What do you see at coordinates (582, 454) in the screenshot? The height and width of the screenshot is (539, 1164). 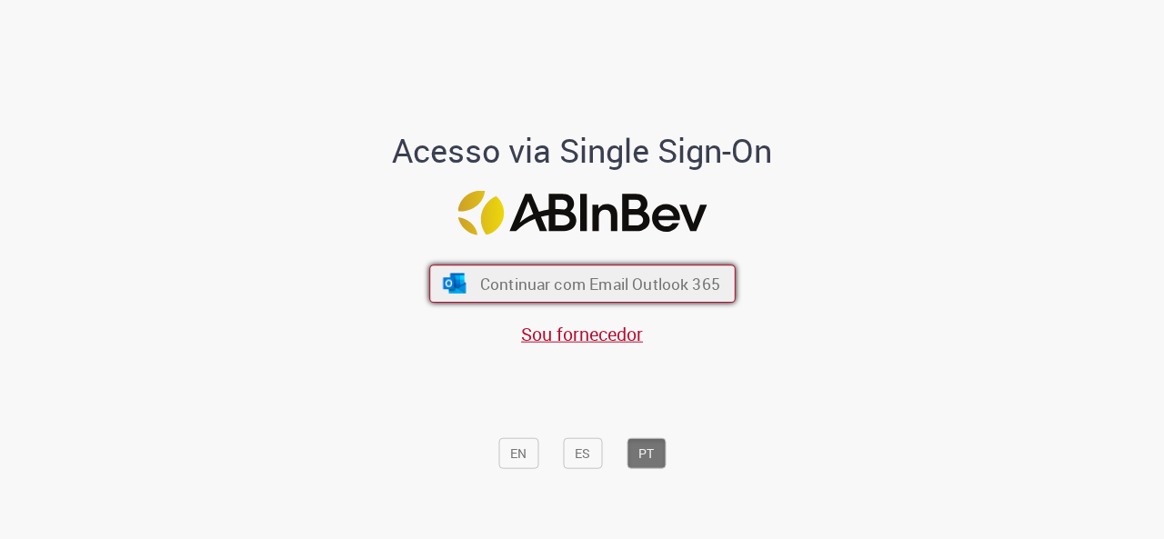 I see `button: ES` at bounding box center [582, 454].